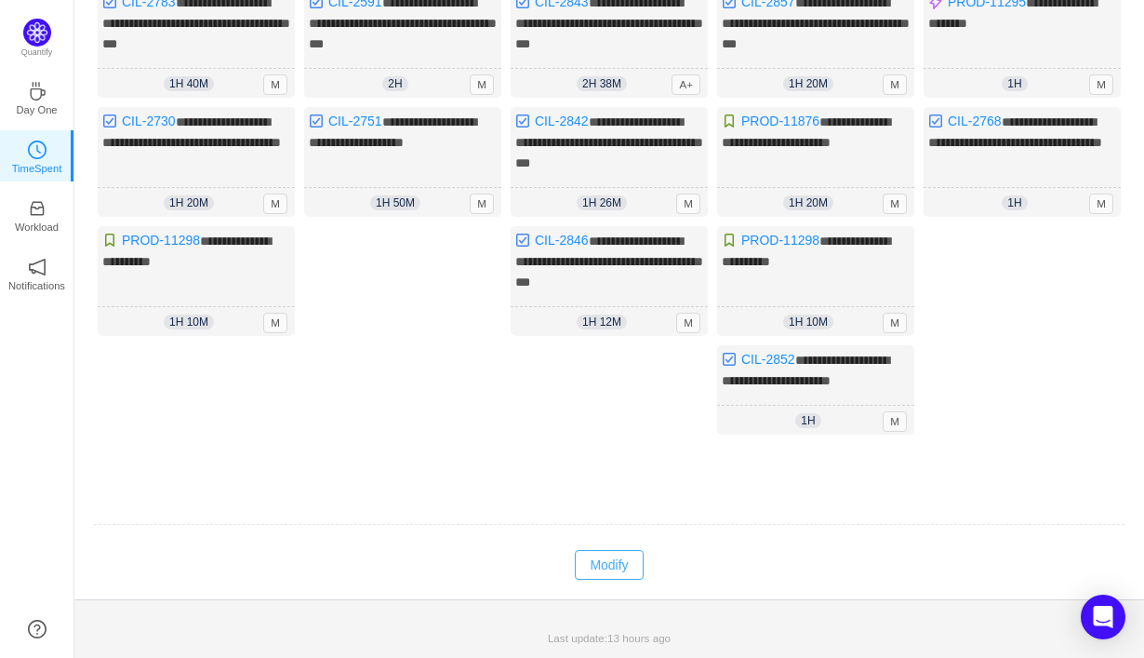 This screenshot has width=1144, height=658. I want to click on div: Open Intercom Messenger, so click(1103, 617).